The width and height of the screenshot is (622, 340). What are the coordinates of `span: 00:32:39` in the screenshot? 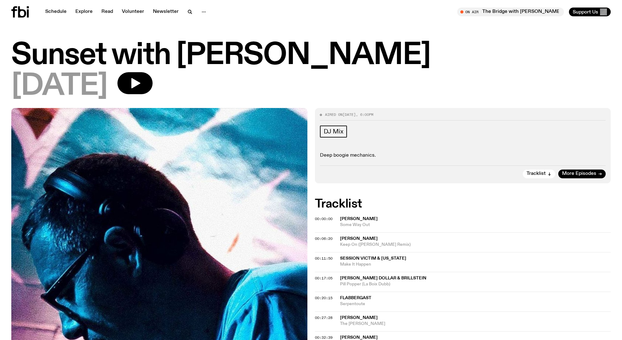 It's located at (324, 338).